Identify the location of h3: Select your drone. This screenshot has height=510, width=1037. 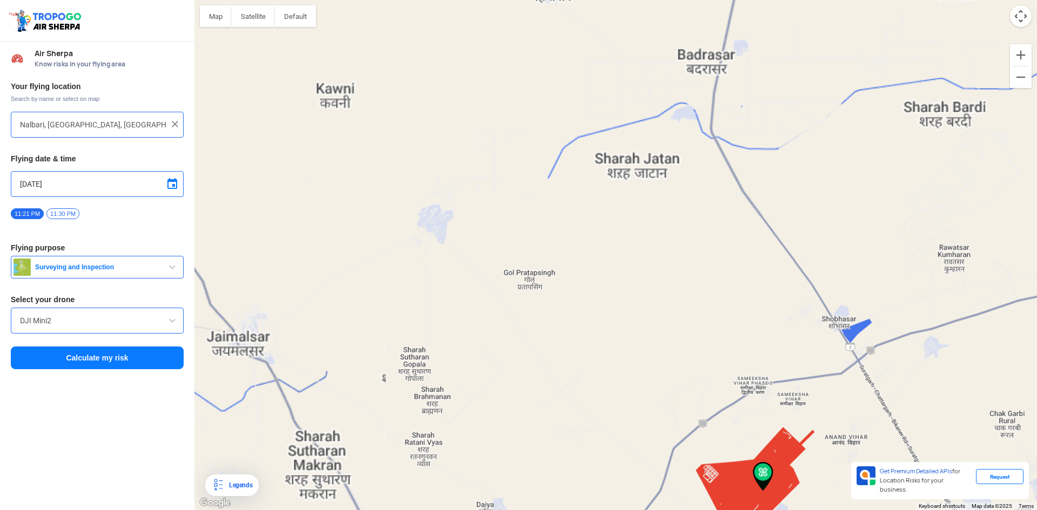
(97, 300).